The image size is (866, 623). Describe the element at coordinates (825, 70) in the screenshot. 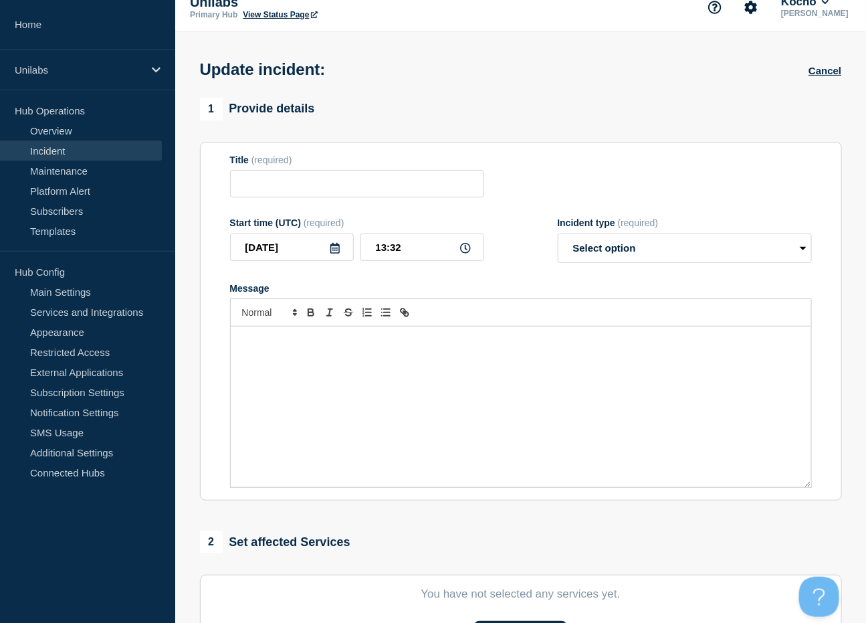

I see `button: Cancel` at that location.